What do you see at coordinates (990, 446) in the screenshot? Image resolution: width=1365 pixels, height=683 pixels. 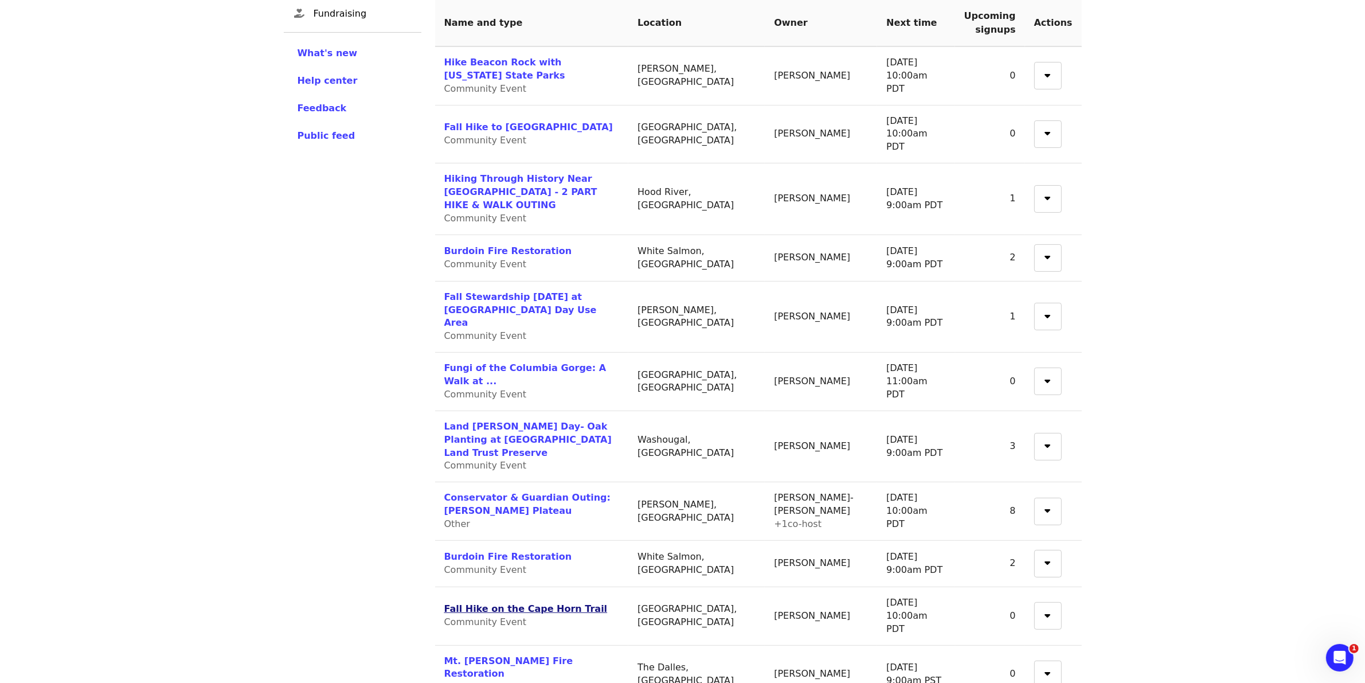 I see `div: 3` at bounding box center [990, 446].